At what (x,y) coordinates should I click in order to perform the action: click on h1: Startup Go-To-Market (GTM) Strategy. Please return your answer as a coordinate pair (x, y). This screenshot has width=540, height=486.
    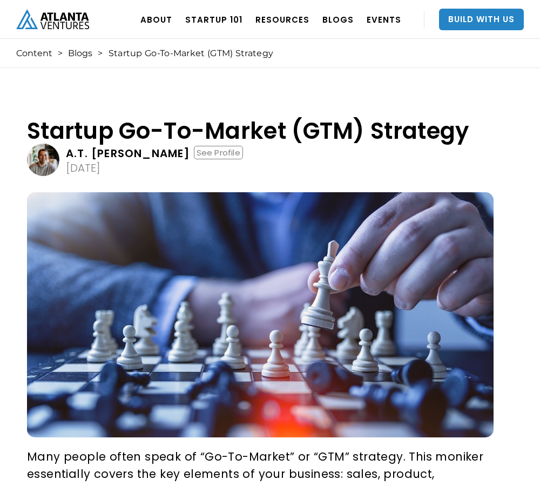
    Looking at the image, I should click on (260, 131).